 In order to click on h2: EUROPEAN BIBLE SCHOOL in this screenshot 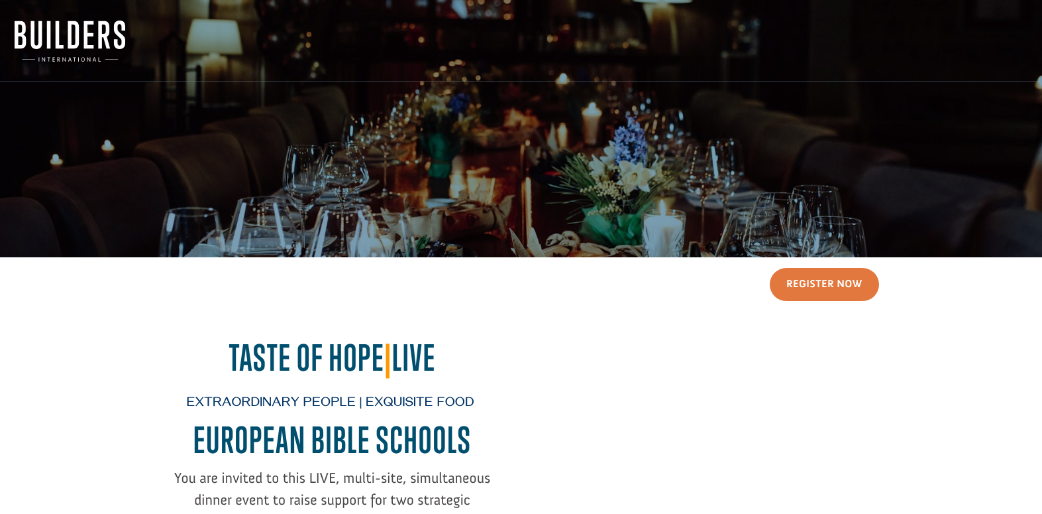, I will do `click(333, 443)`.